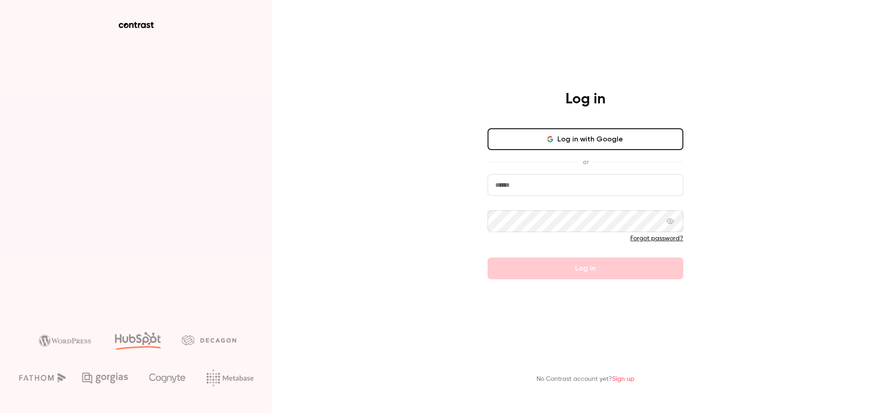 The image size is (870, 413). I want to click on a: Forgot password?, so click(656, 238).